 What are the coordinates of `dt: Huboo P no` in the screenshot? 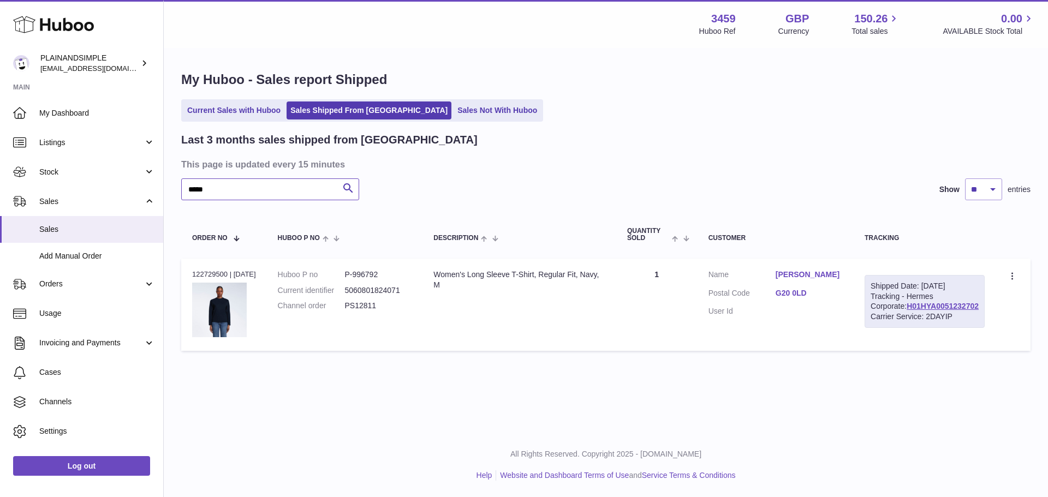 It's located at (311, 275).